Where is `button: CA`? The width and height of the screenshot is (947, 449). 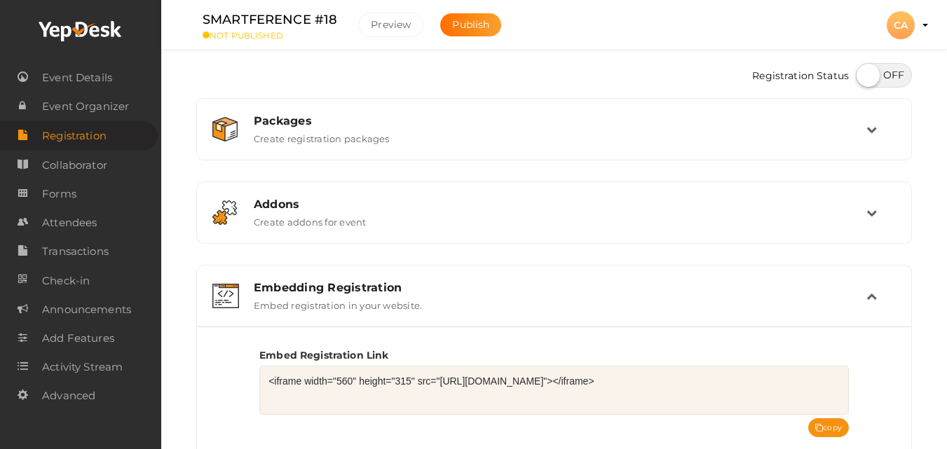
button: CA is located at coordinates (901, 25).